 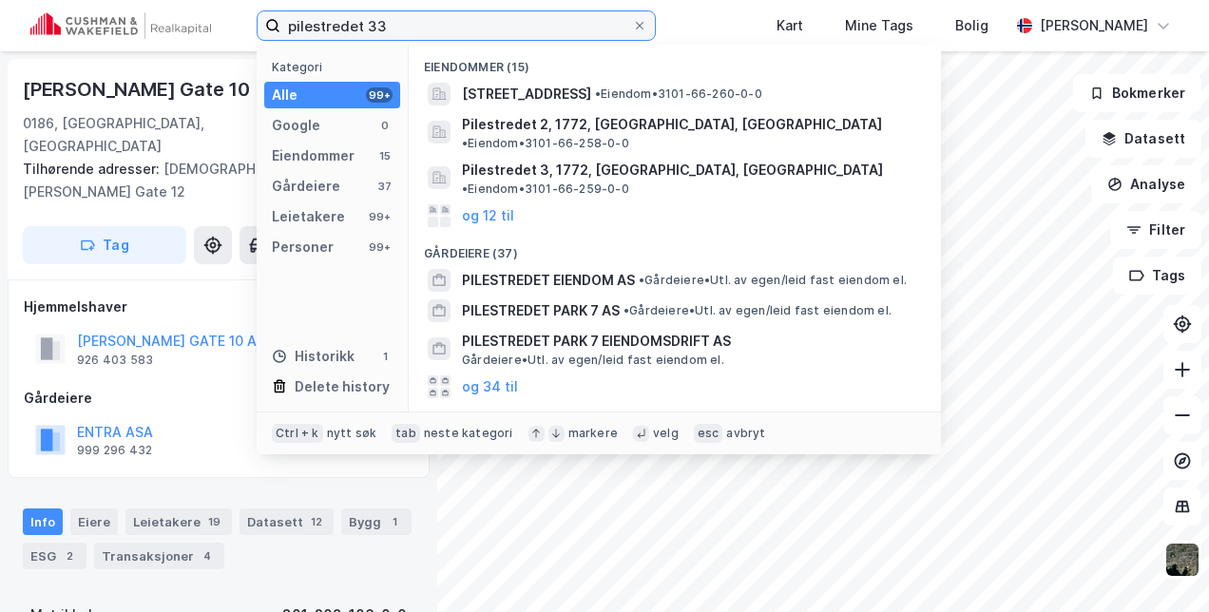 What do you see at coordinates (1137, 93) in the screenshot?
I see `button: Bokmerker` at bounding box center [1137, 93].